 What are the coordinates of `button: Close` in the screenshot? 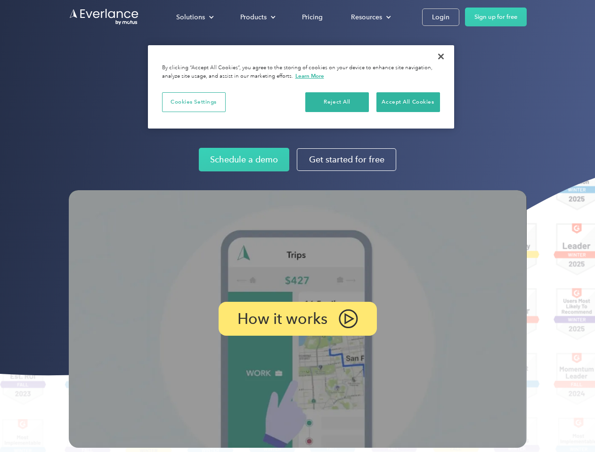 It's located at (441, 57).